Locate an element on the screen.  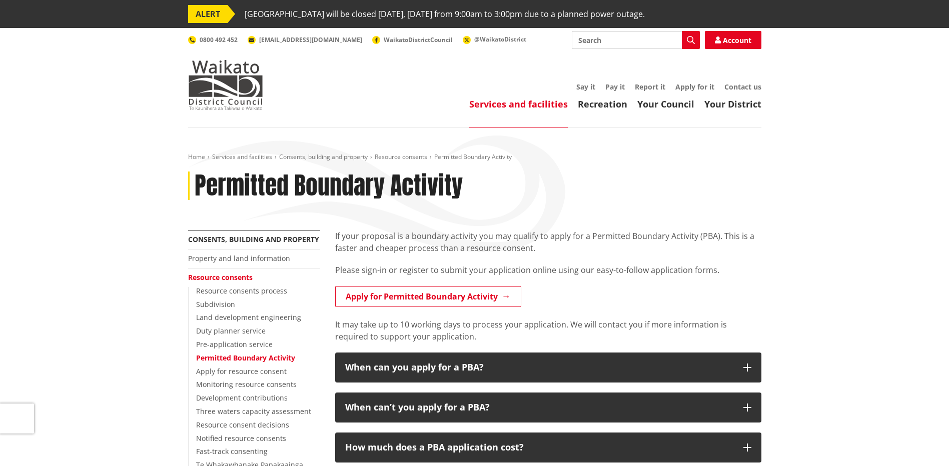
a: Pre-application service is located at coordinates (234, 344).